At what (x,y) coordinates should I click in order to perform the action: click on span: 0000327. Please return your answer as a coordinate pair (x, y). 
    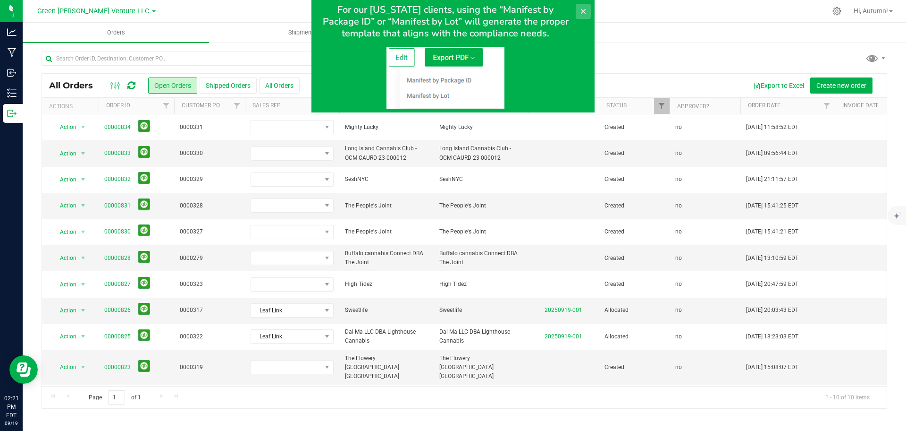
    Looking at the image, I should click on (210, 231).